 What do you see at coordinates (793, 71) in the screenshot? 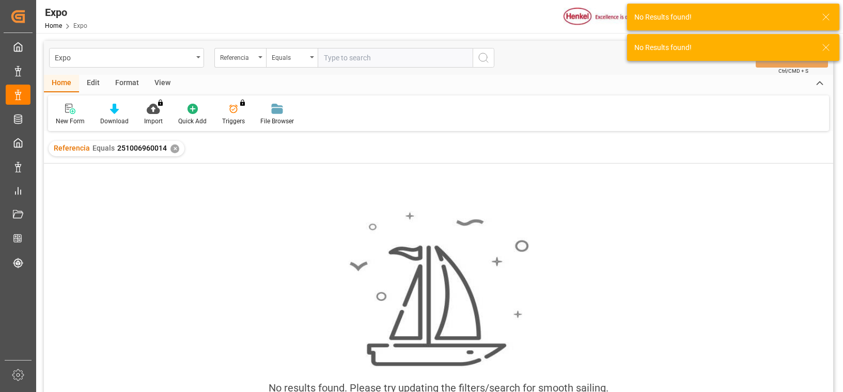
I see `span: Ctrl/CMD + S` at bounding box center [793, 71].